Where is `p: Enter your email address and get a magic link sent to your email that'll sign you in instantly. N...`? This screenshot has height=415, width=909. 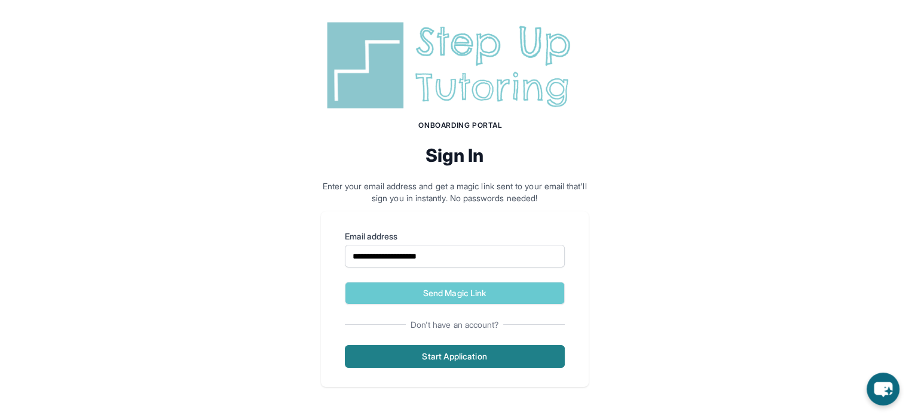 p: Enter your email address and get a magic link sent to your email that'll sign you in instantly. N... is located at coordinates (455, 192).